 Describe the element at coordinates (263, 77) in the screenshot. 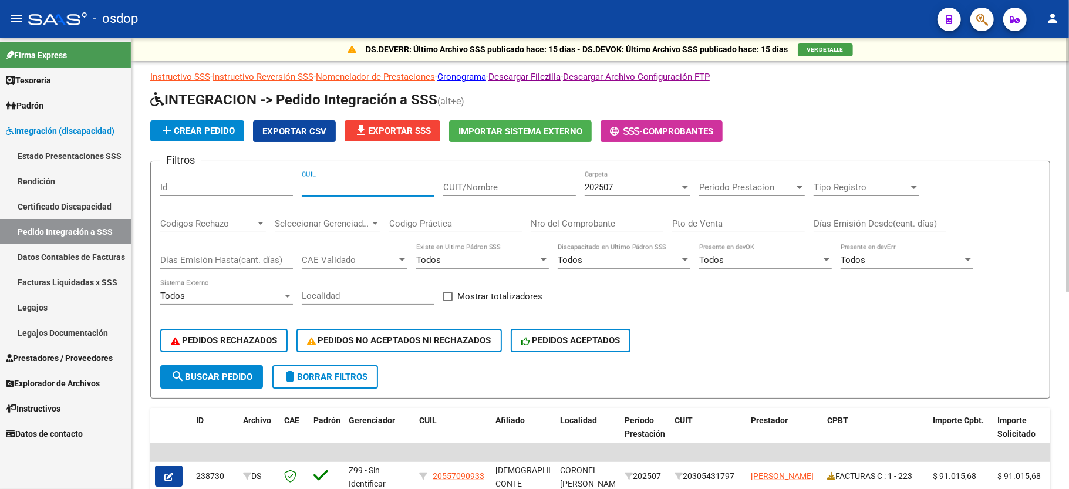

I see `a: Instructivo Reversión SSS` at that location.